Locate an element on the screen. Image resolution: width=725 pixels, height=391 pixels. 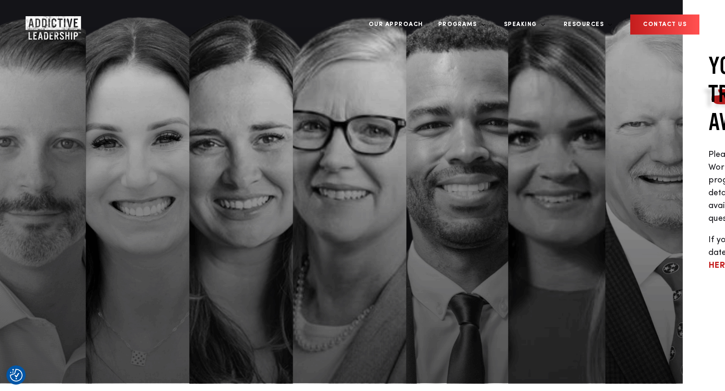
img: Revisit consent button is located at coordinates (16, 375).